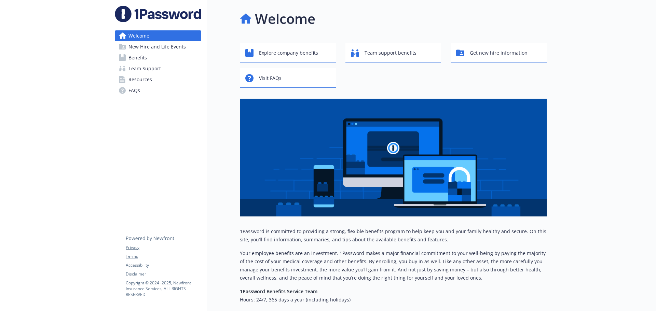 This screenshot has width=656, height=311. What do you see at coordinates (163, 257) in the screenshot?
I see `a: Terms` at bounding box center [163, 257].